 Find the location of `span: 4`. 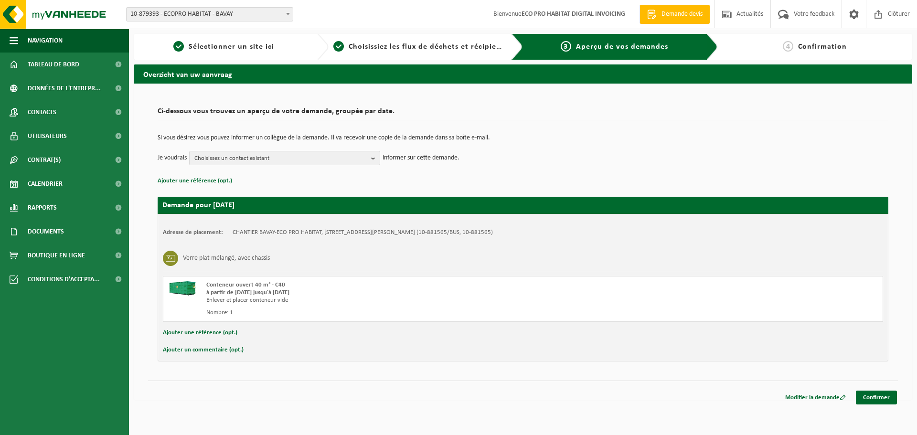

span: 4 is located at coordinates (788, 46).